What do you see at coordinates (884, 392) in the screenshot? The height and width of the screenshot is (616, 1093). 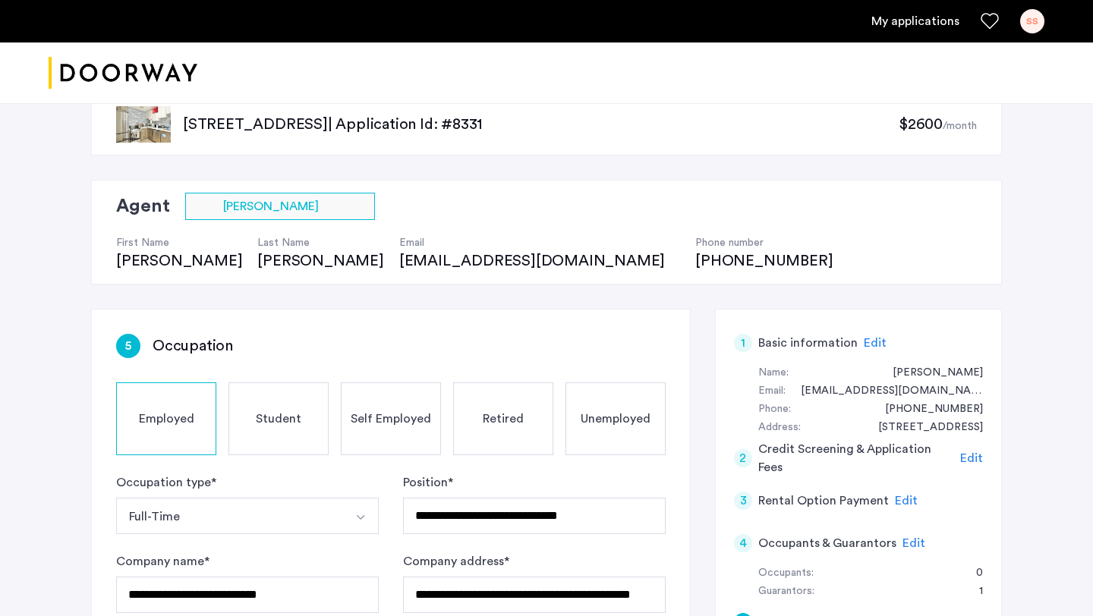 I see `div: sajan.samuel45@gmail.com` at bounding box center [884, 392].